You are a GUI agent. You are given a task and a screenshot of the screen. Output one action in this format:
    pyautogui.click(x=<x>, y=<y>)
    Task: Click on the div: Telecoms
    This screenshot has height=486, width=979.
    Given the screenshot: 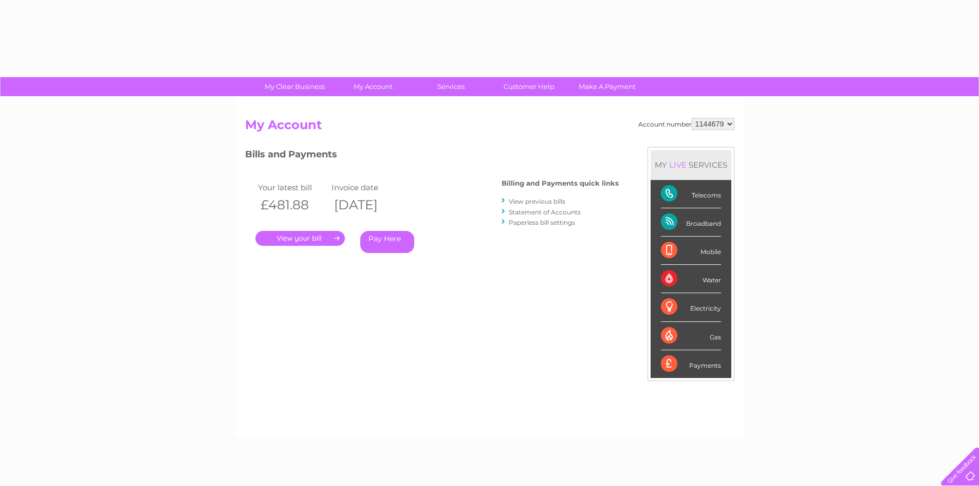 What is the action you would take?
    pyautogui.click(x=691, y=194)
    